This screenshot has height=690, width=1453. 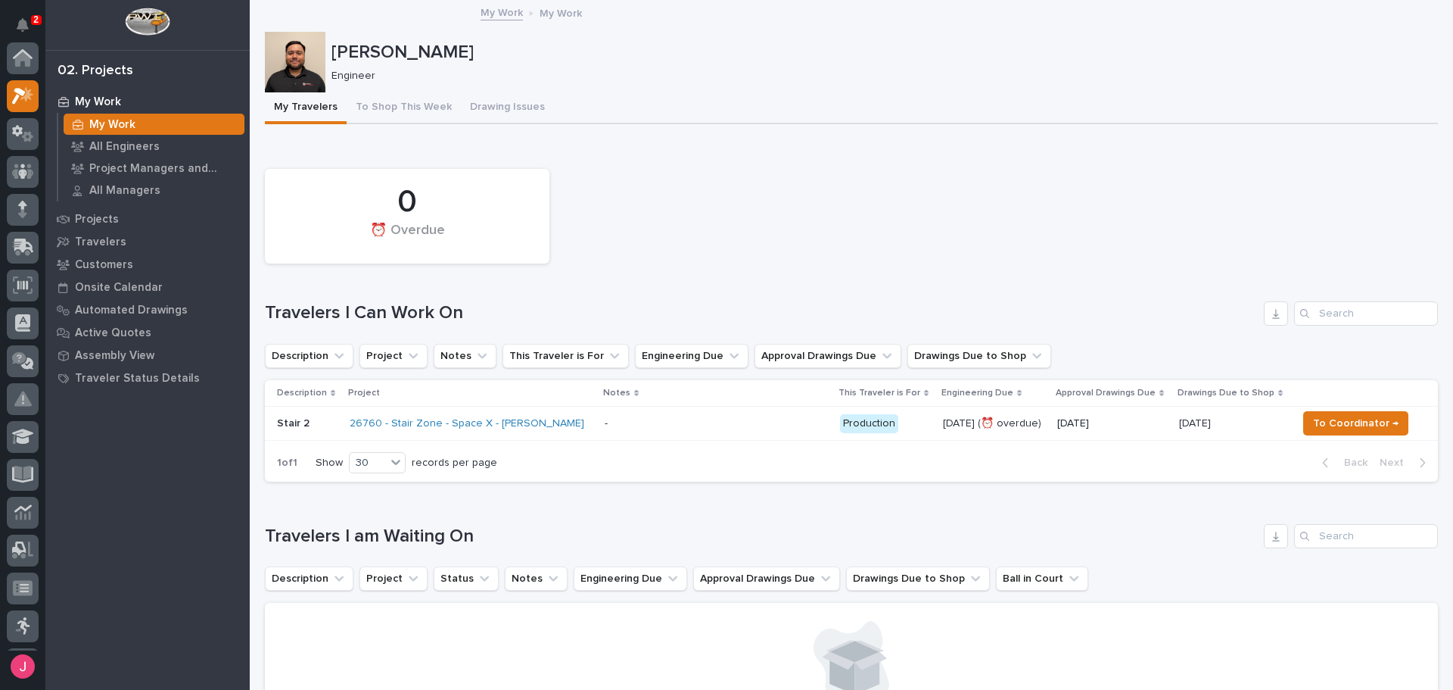 I want to click on button: Notifications, so click(x=23, y=25).